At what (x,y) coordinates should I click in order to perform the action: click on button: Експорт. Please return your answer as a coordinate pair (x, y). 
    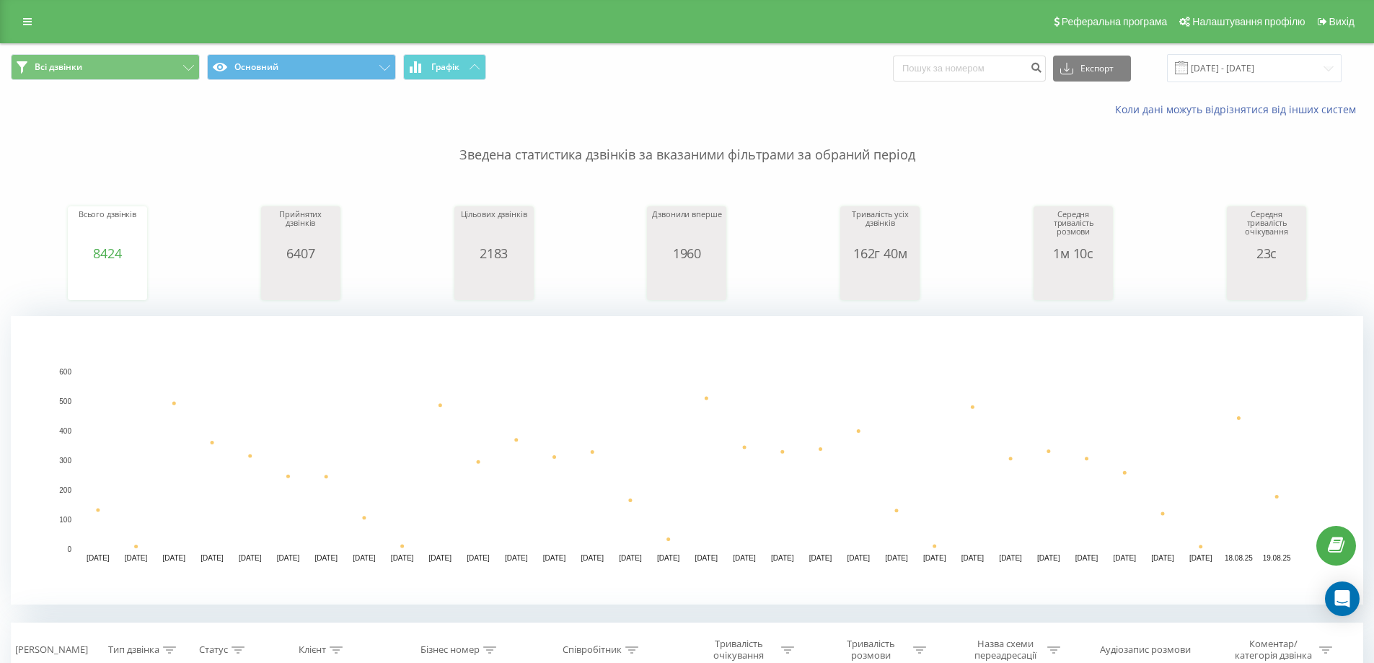
    Looking at the image, I should click on (1092, 69).